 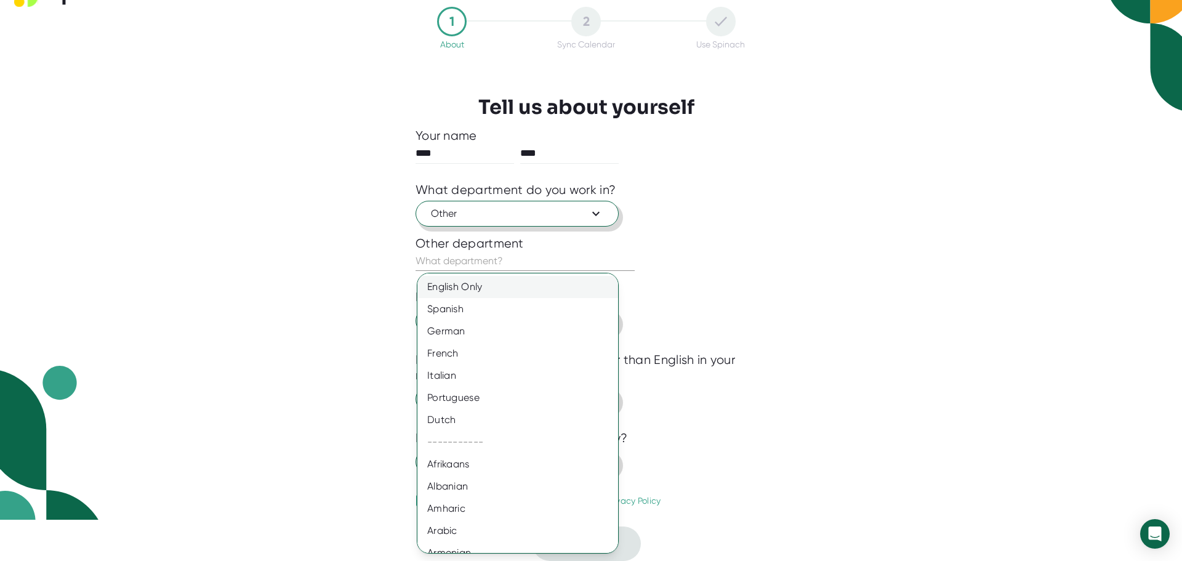 I want to click on div: Dutch, so click(x=522, y=420).